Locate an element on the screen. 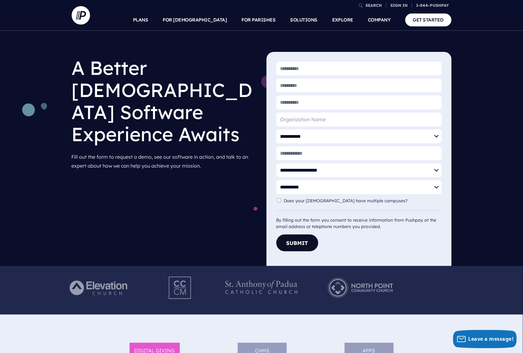  a: COMPANY is located at coordinates (380, 20).